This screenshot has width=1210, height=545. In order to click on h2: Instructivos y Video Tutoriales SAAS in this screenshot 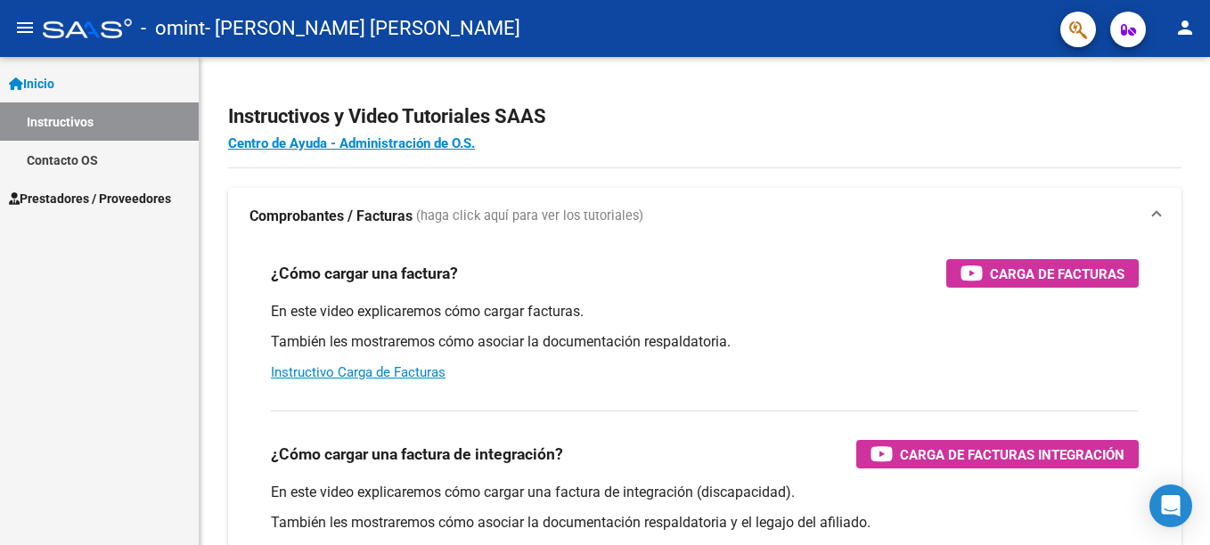, I will do `click(705, 117)`.